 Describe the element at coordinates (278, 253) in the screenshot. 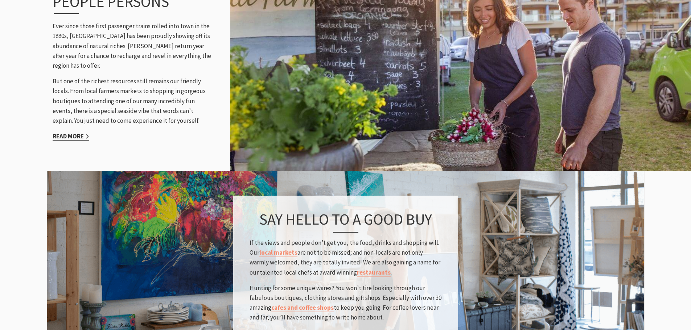

I see `a: local markets` at that location.